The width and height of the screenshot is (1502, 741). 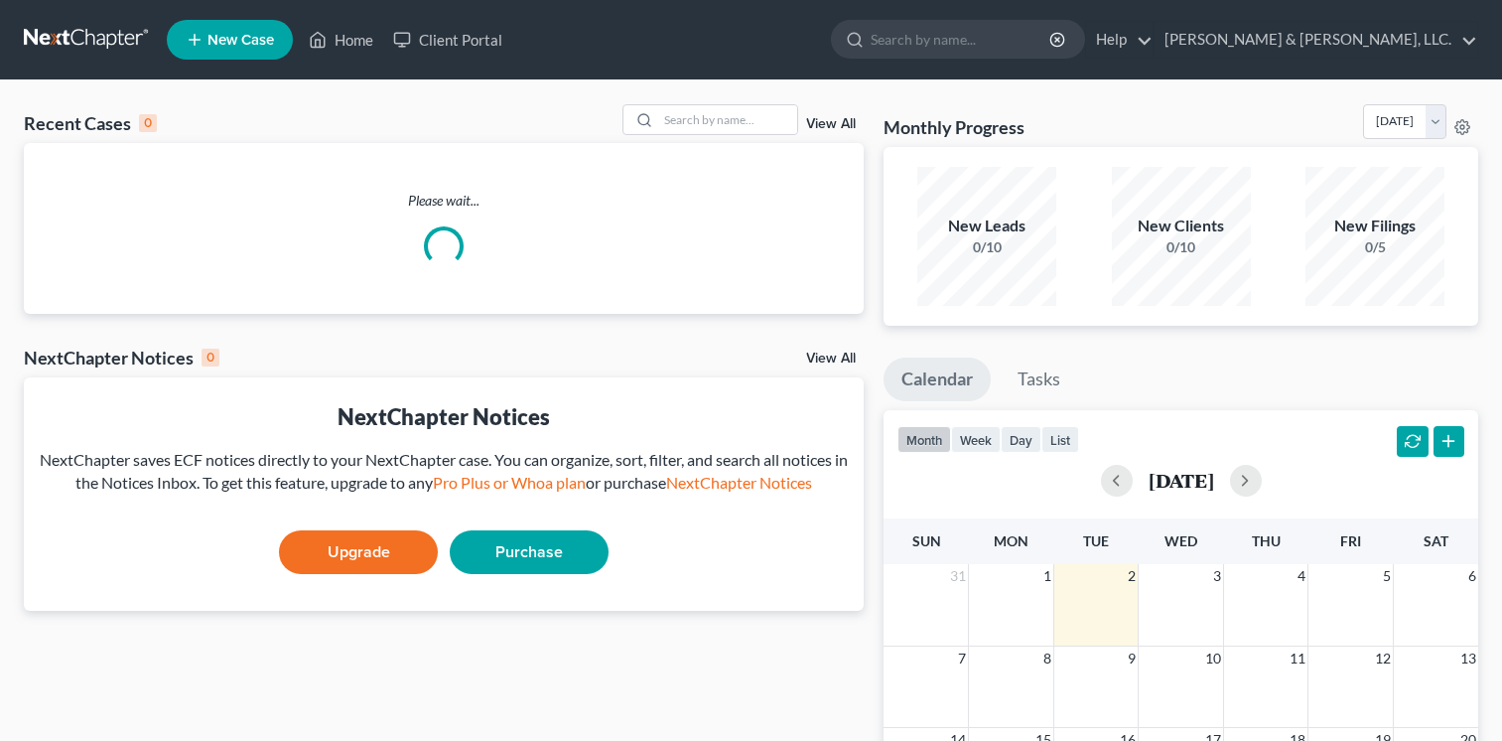 I want to click on a: Home, so click(x=340, y=40).